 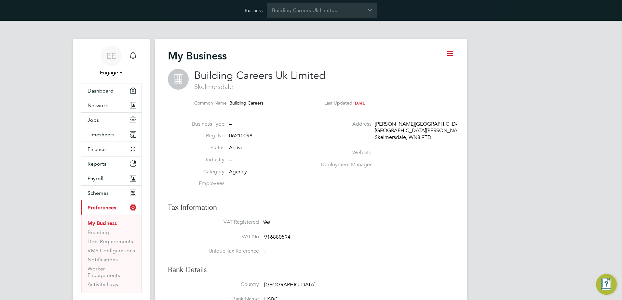 What do you see at coordinates (241, 136) in the screenshot?
I see `span: 06210098` at bounding box center [241, 136].